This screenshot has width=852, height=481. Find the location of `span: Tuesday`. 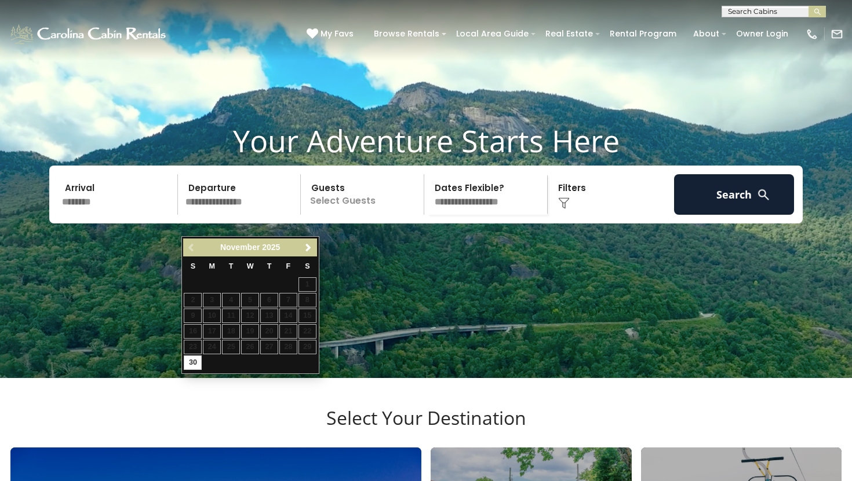

span: Tuesday is located at coordinates (231, 266).